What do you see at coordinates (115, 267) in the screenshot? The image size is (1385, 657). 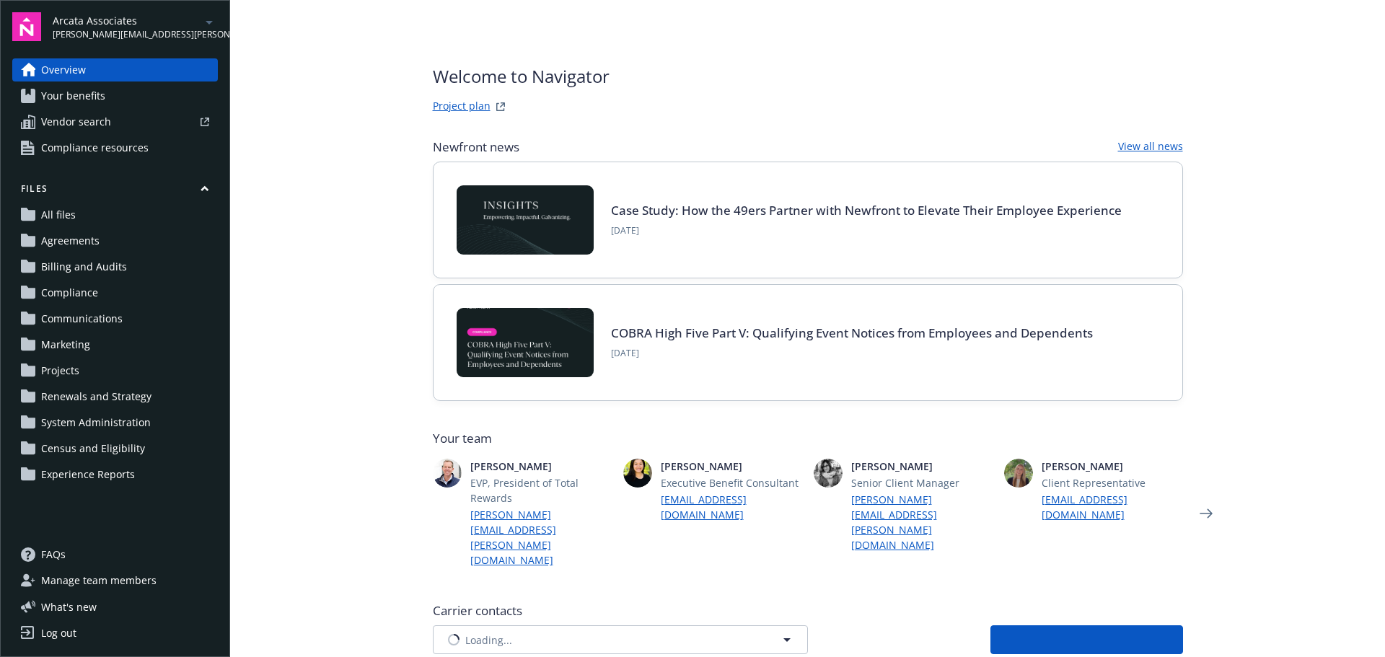 I see `a: Billing and Audits` at bounding box center [115, 267].